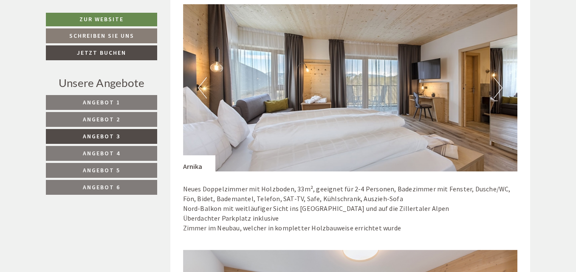  Describe the element at coordinates (350, 208) in the screenshot. I see `p: Neues Doppelzimmer mit Holzboden, 33m², geeignet für 2-4 Personen, Badezimmer mit Fenster, Dusche...` at that location.